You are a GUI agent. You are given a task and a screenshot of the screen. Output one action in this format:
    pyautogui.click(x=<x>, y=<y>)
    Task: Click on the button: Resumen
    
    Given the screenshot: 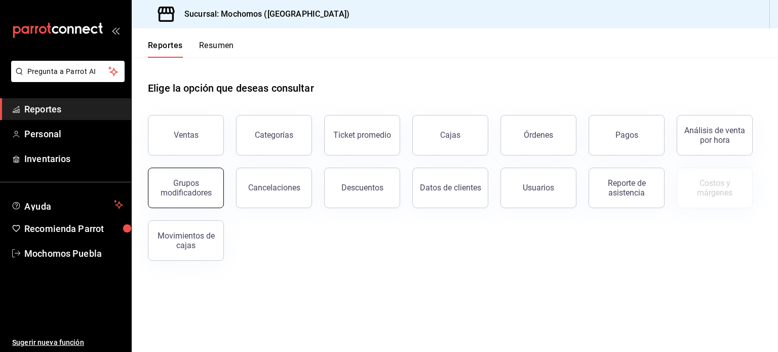 What is the action you would take?
    pyautogui.click(x=216, y=49)
    